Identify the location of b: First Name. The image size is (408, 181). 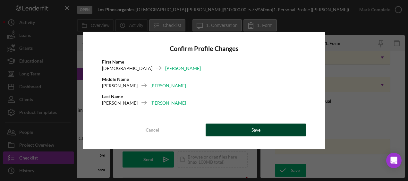
(113, 62).